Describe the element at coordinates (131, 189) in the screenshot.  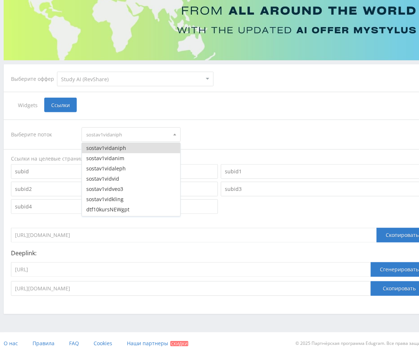
I see `button: sostav1vidveo3` at that location.